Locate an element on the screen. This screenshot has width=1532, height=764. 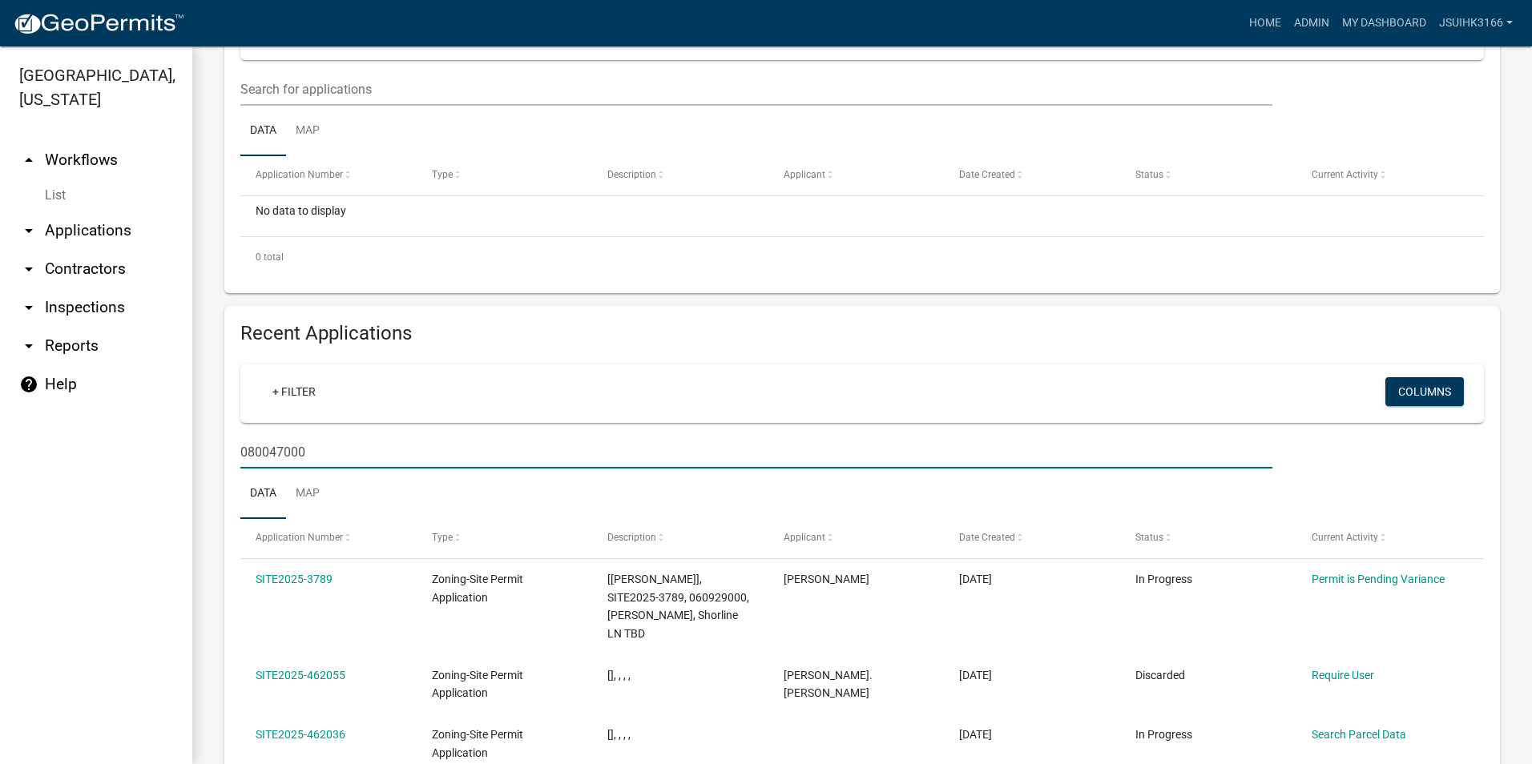
a: My Dashboard is located at coordinates (1384, 23).